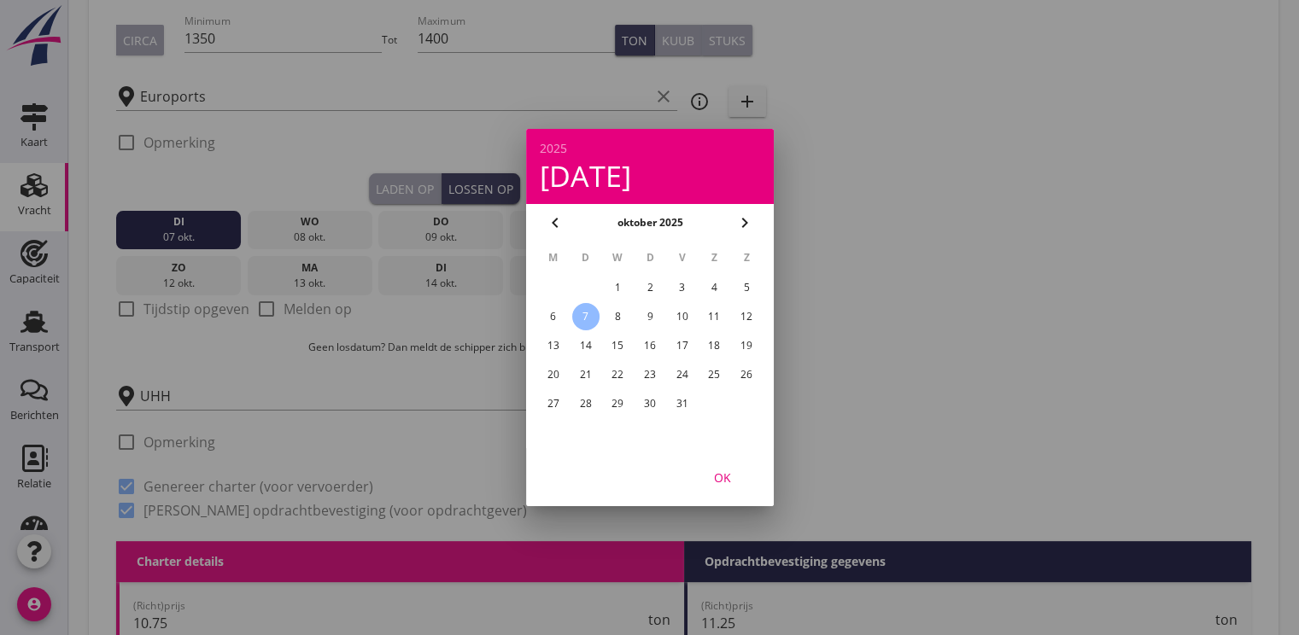 The image size is (1299, 635). I want to click on div: 5, so click(746, 288).